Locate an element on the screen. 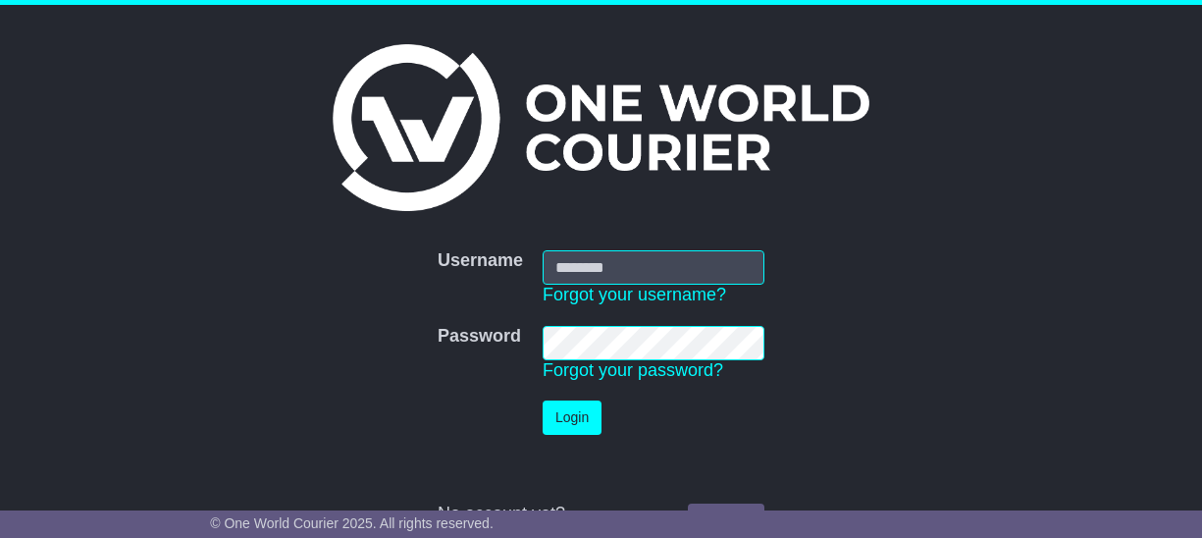  a: Register is located at coordinates (726, 520).